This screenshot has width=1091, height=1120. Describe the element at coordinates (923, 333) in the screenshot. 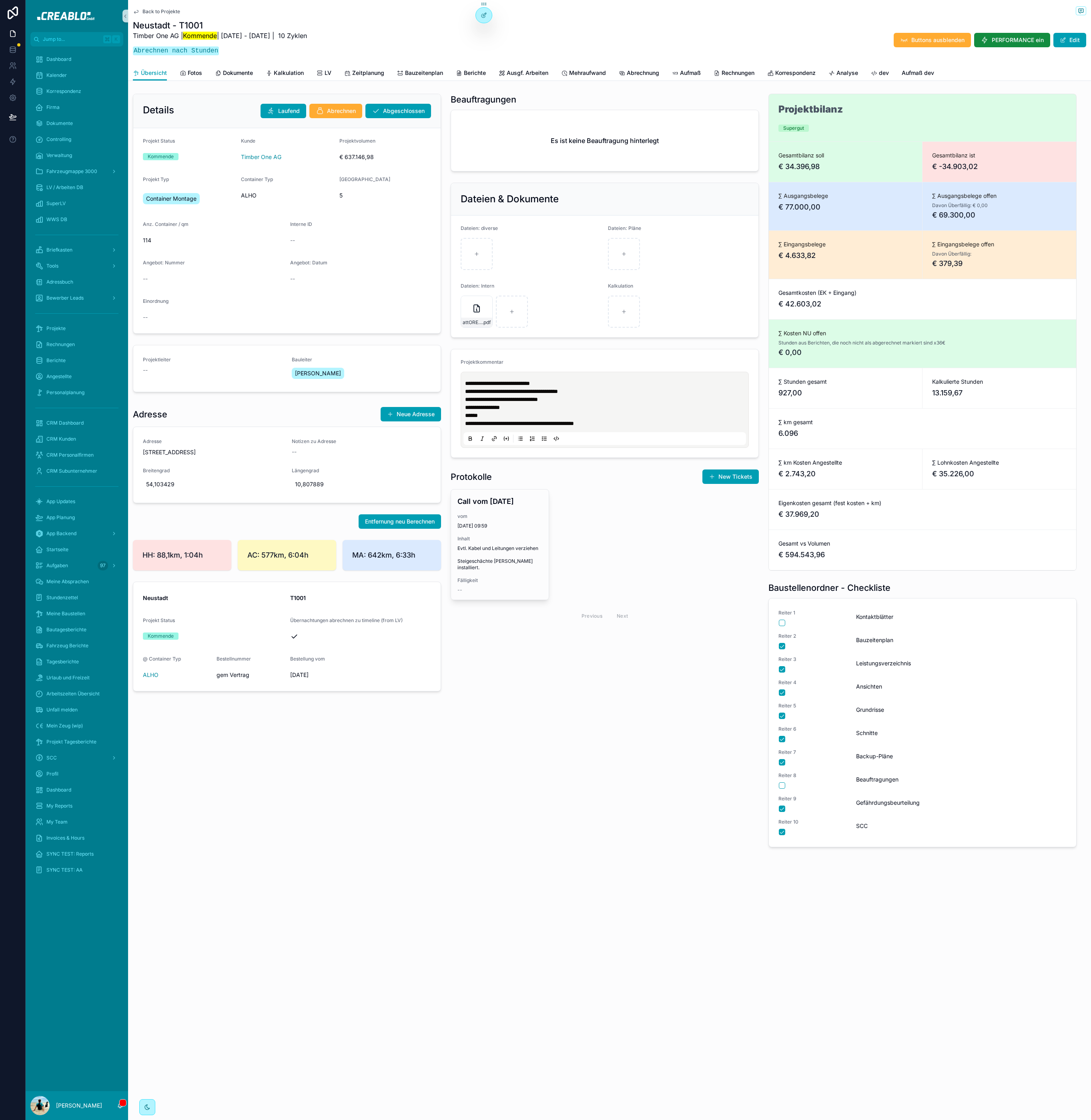

I see `span: ∑ Kosten NU offen` at that location.